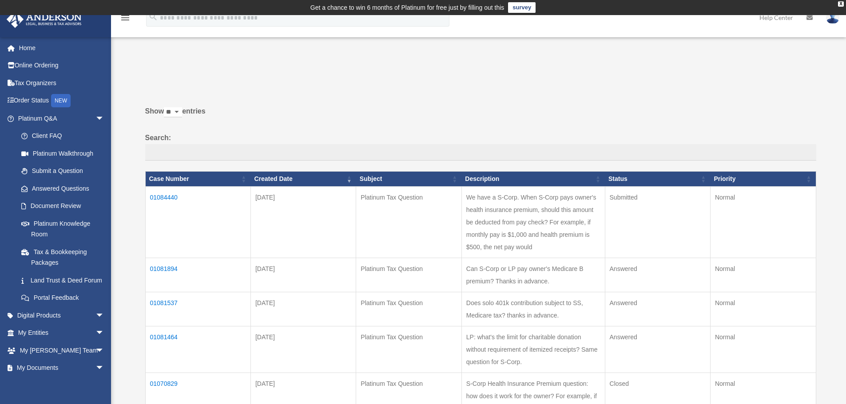 The width and height of the screenshot is (846, 404). Describe the element at coordinates (840, 4) in the screenshot. I see `div: close` at that location.